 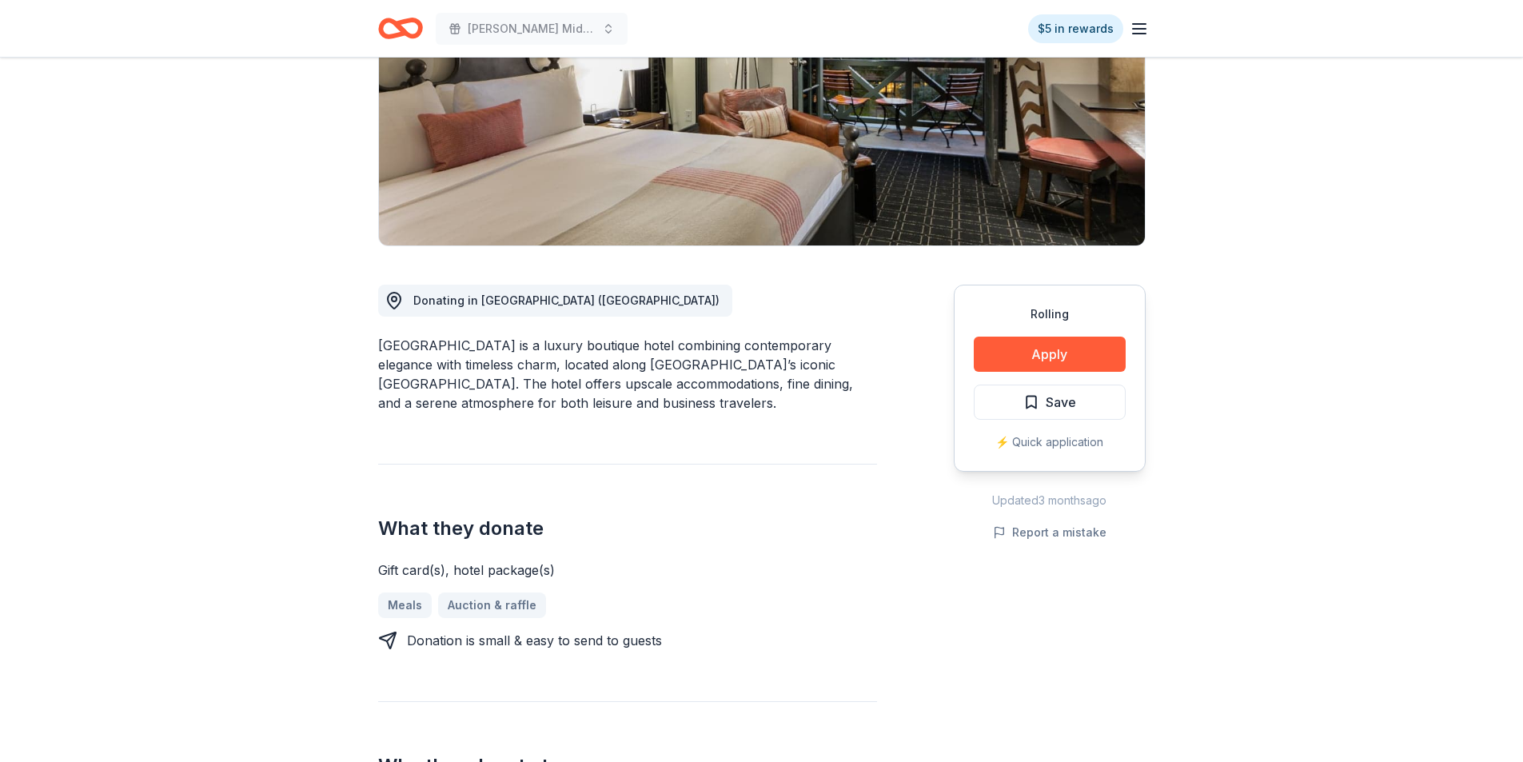 What do you see at coordinates (628, 570) in the screenshot?
I see `div: Gift card(s), hotel package(s)` at bounding box center [628, 570].